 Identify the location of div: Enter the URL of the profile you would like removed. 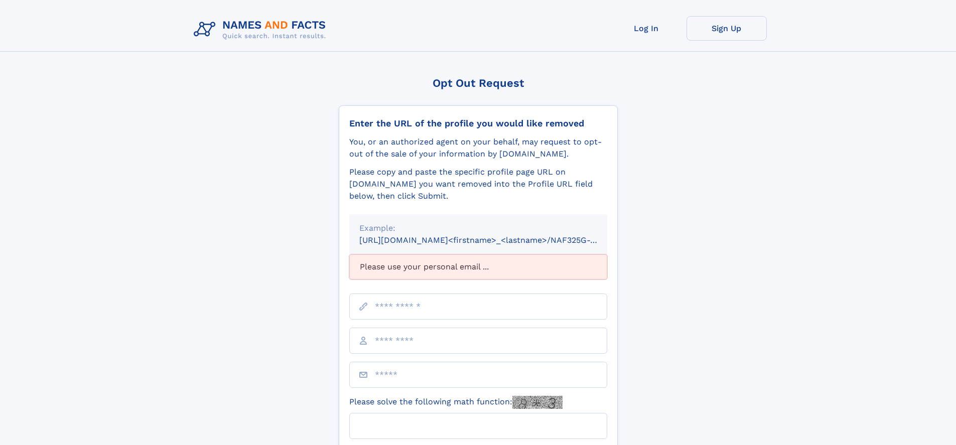
(478, 123).